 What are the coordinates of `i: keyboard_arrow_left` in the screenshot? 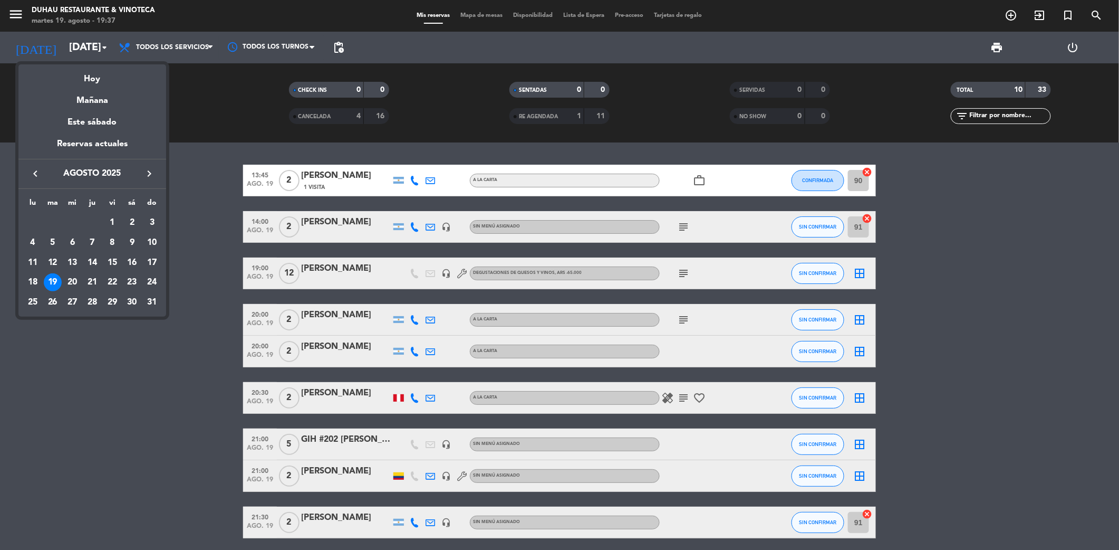 It's located at (35, 174).